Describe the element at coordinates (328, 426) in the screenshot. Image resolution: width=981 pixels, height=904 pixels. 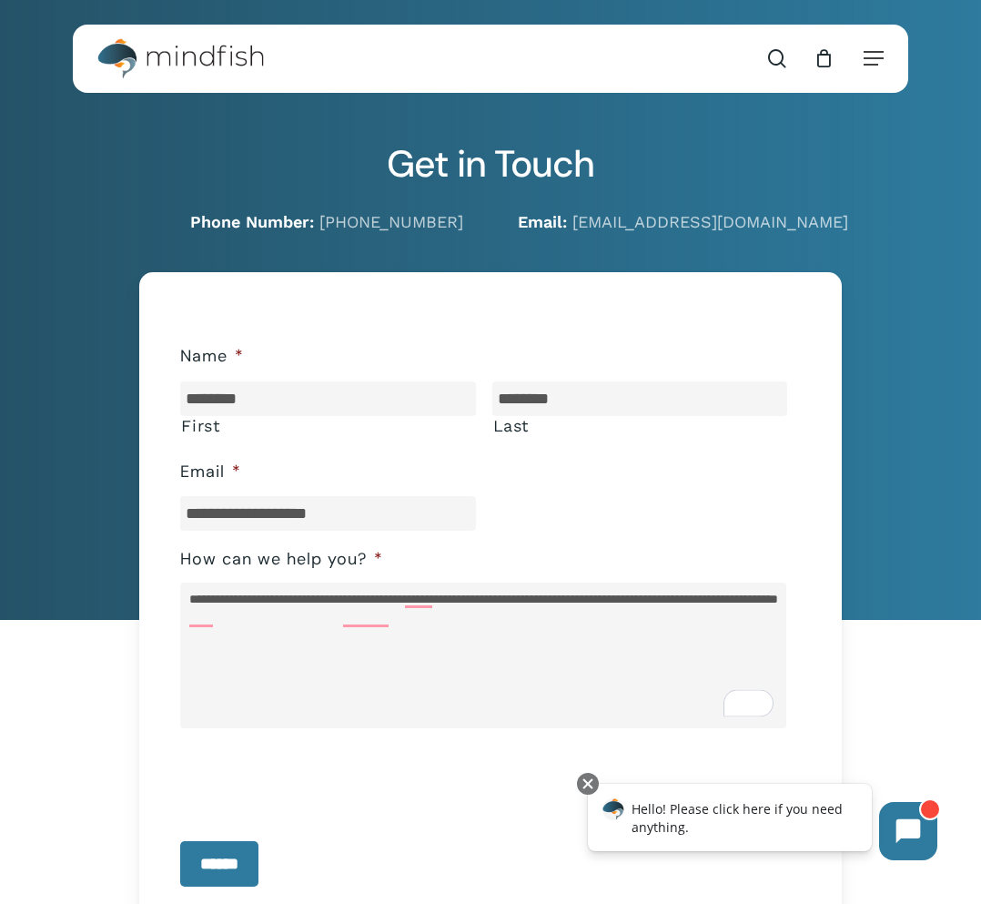
I see `label: First` at that location.